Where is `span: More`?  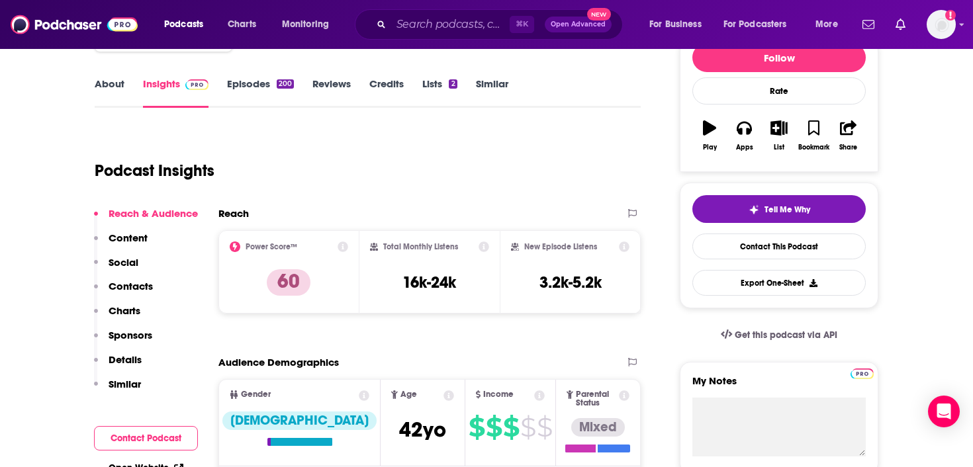
span: More is located at coordinates (826, 24).